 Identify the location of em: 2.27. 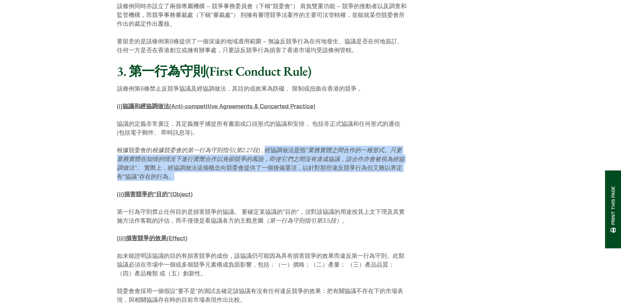
(247, 150).